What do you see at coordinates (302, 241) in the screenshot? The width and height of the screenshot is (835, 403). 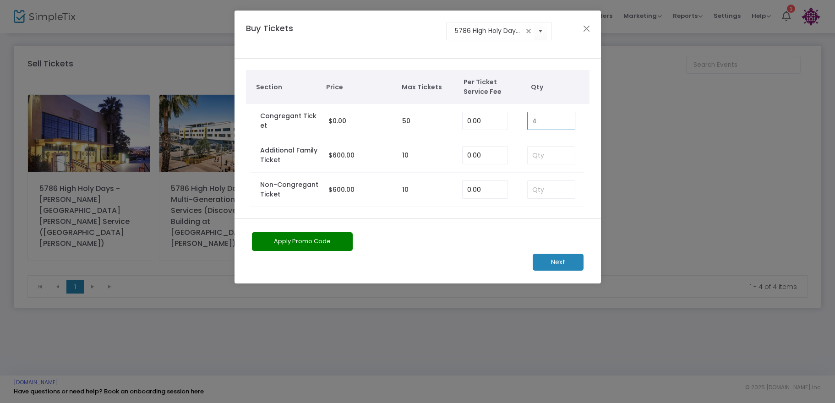 I see `button: Apply Promo Code` at bounding box center [302, 241].